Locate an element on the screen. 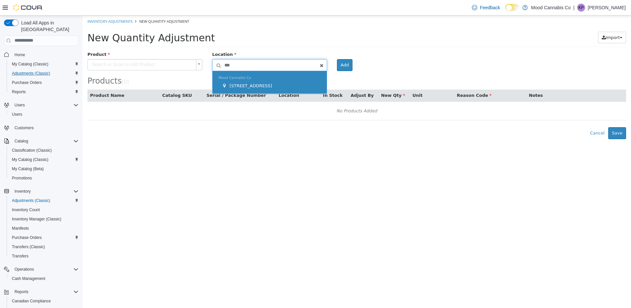 The height and width of the screenshot is (308, 631). div: Kirsten Power is located at coordinates (581, 8).